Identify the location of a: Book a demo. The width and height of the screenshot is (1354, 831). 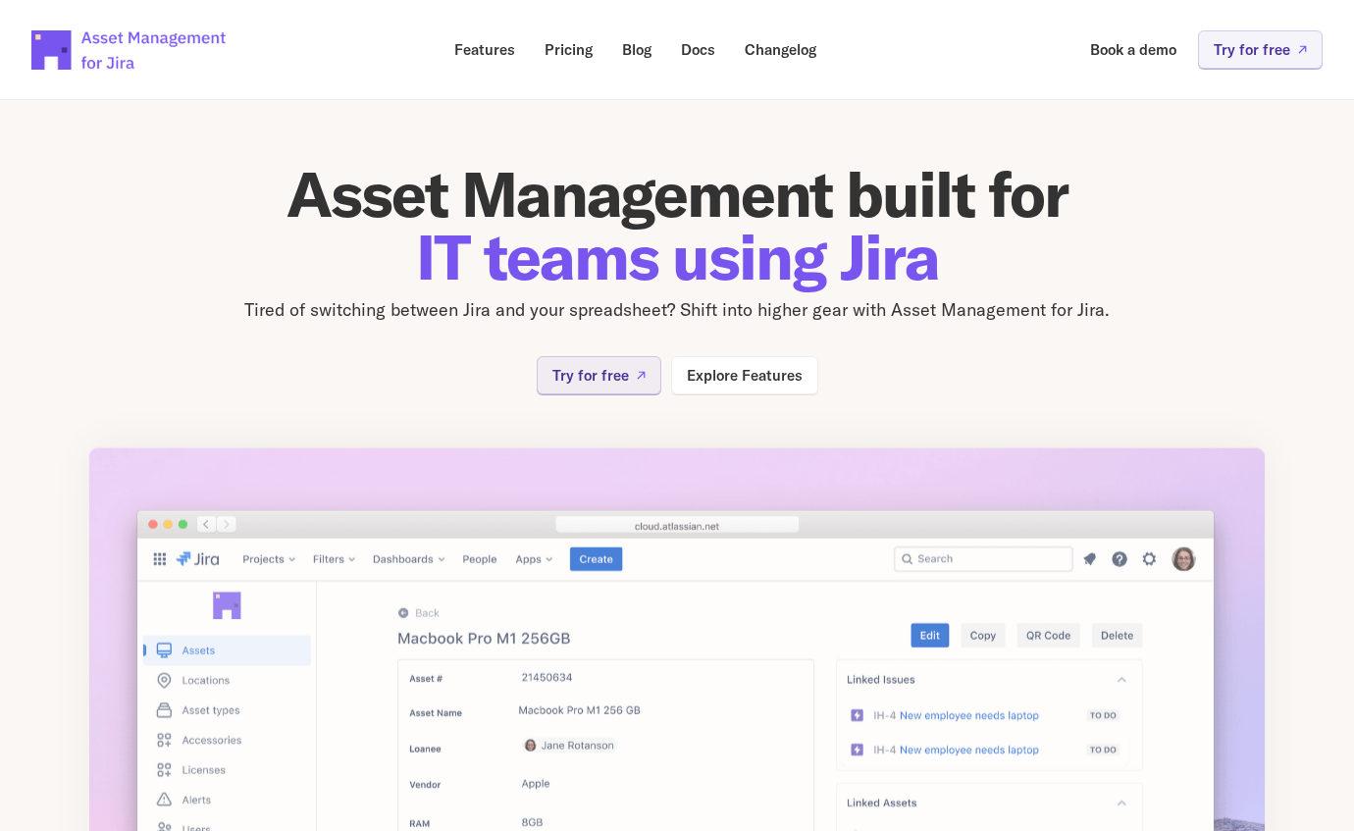
(1133, 49).